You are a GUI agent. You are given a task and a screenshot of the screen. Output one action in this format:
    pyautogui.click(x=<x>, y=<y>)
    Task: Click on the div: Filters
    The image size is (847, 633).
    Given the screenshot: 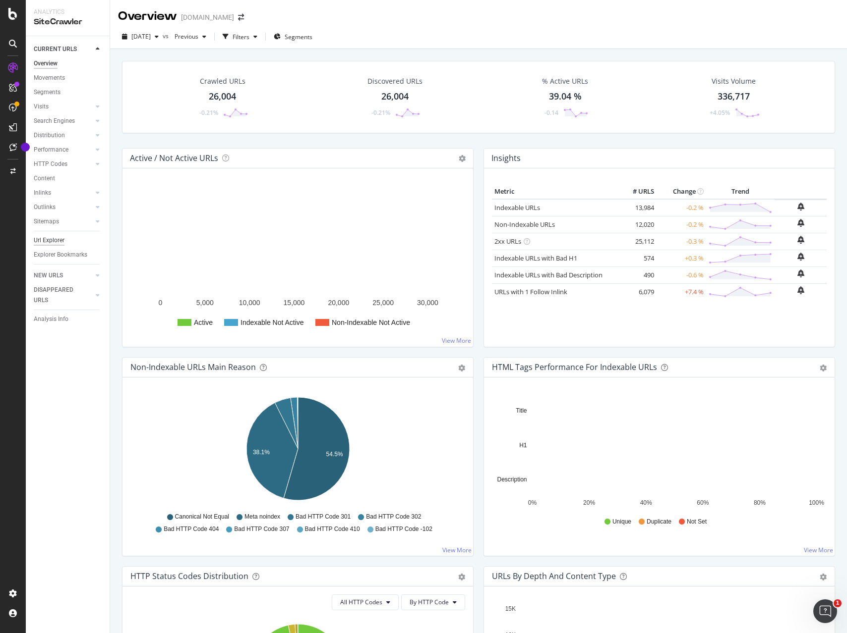 What is the action you would take?
    pyautogui.click(x=241, y=37)
    